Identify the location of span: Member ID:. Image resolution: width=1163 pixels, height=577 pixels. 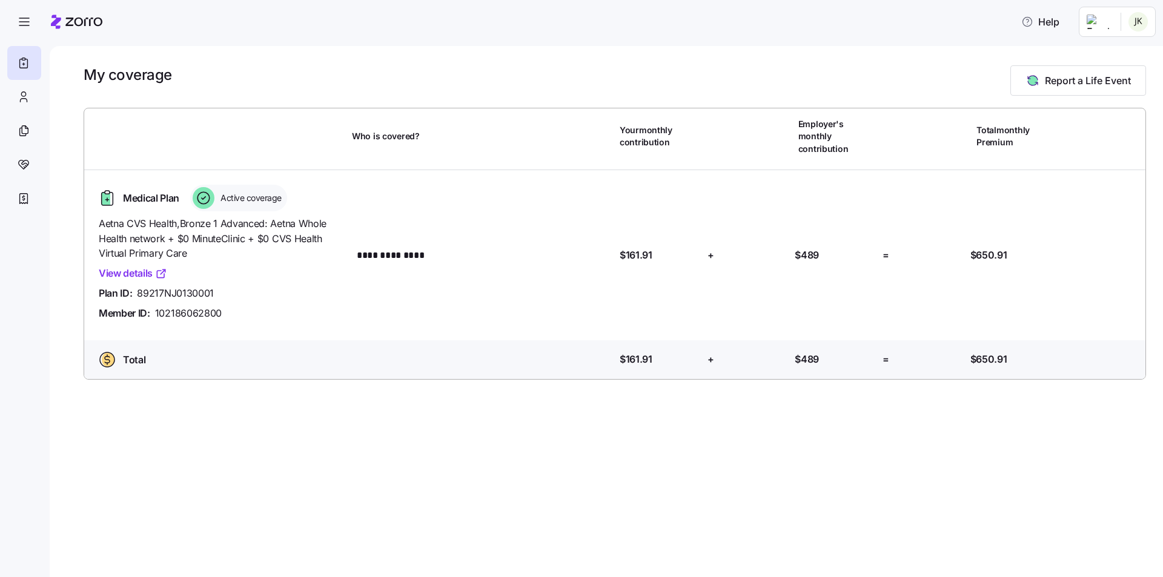
(124, 313).